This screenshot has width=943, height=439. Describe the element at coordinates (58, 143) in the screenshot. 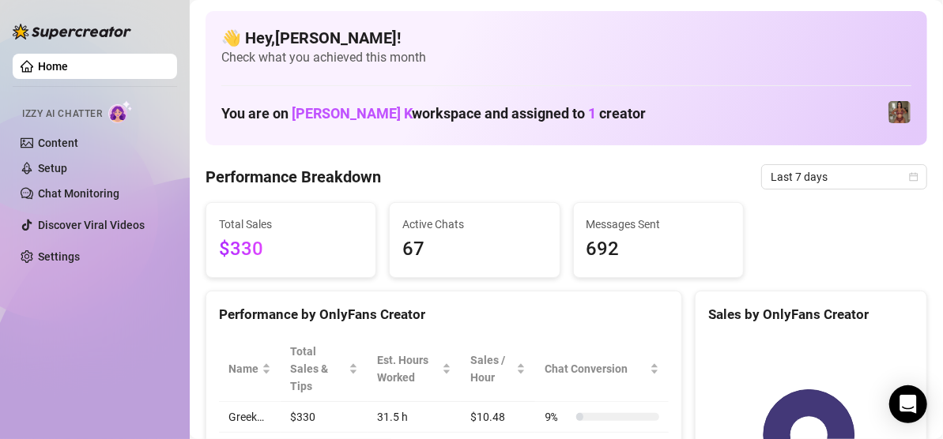

I see `a: Content` at that location.